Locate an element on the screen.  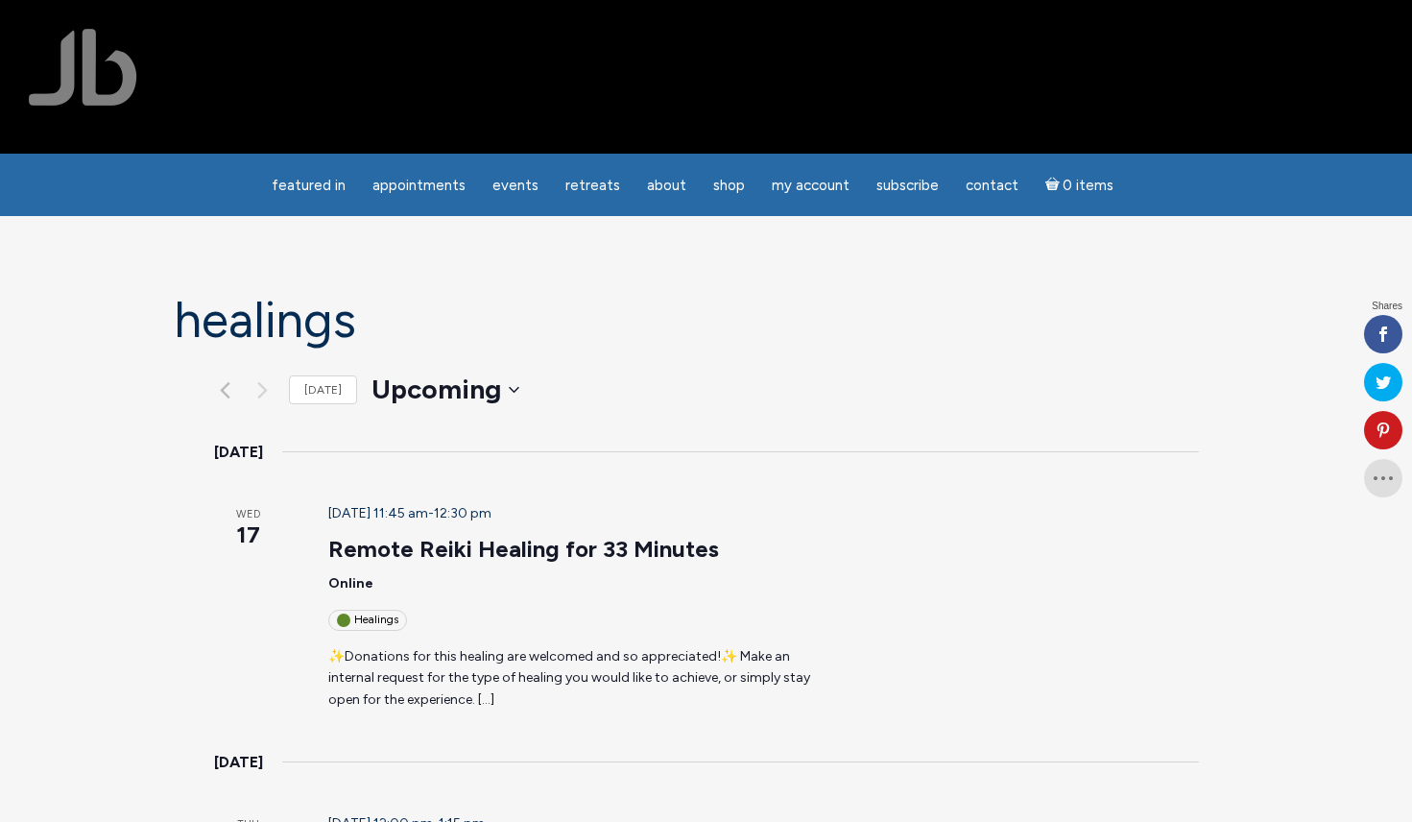
span: Events is located at coordinates (515, 185).